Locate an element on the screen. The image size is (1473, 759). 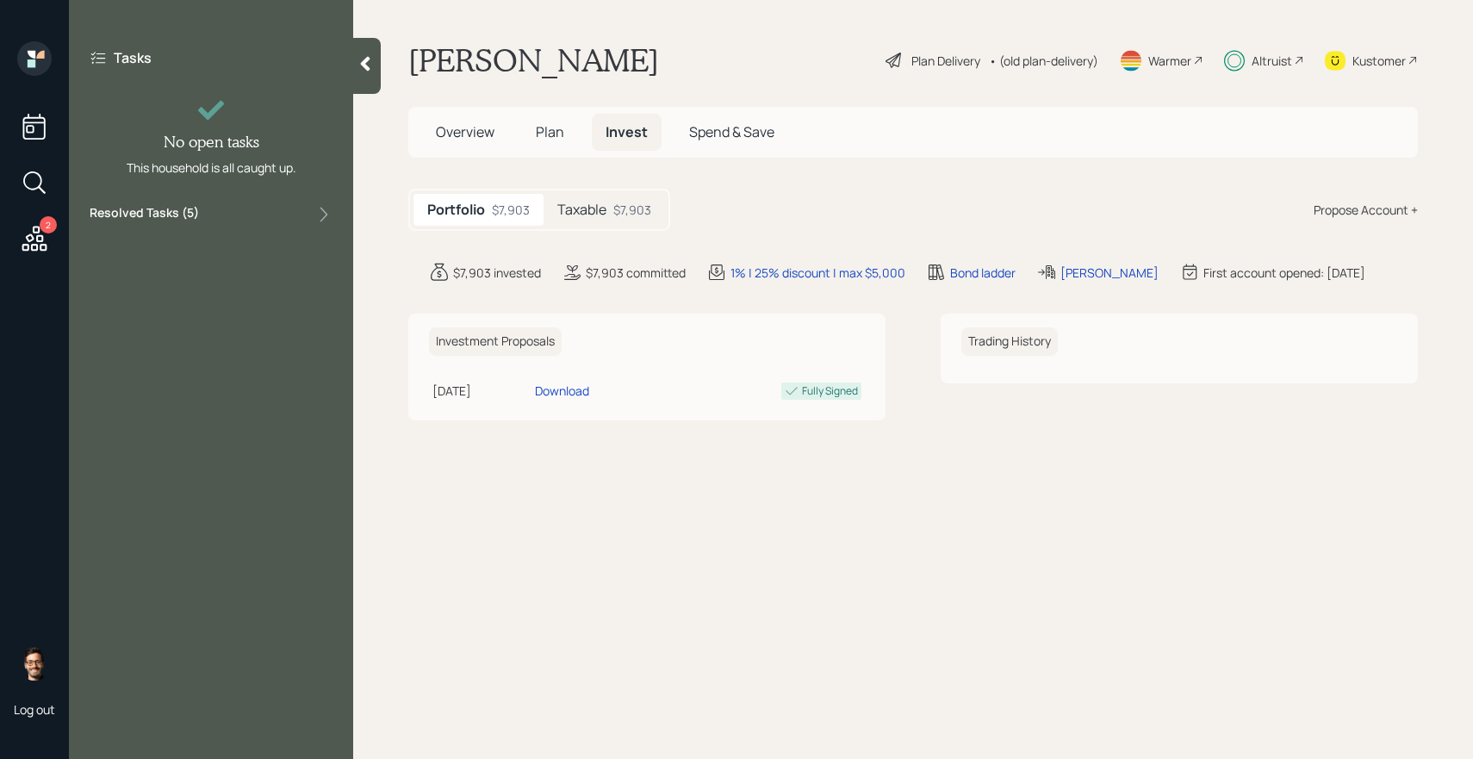
h6: Trading History is located at coordinates (1010, 341).